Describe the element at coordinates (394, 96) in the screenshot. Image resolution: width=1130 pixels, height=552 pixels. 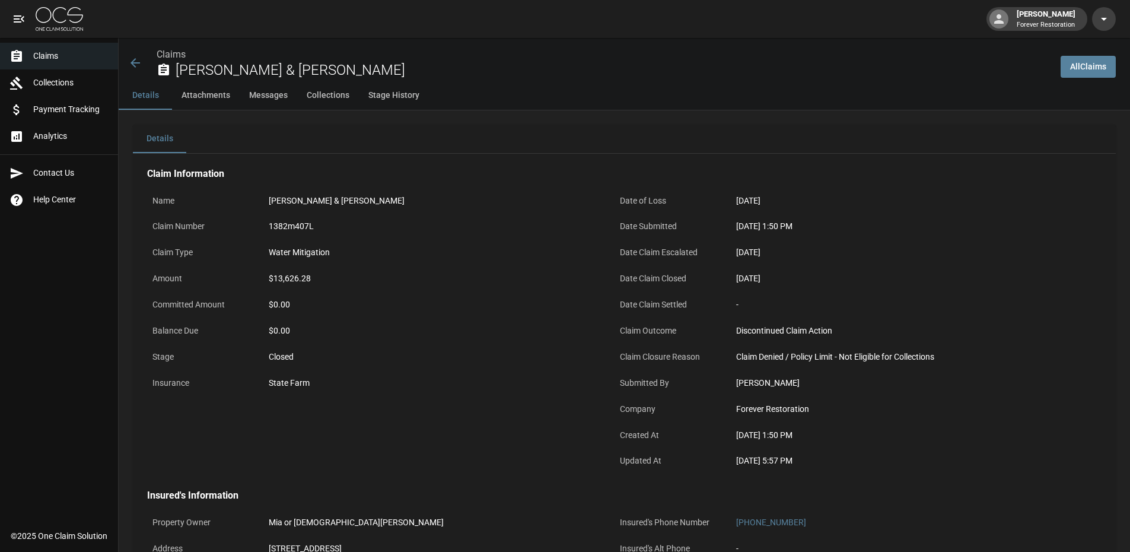
I see `button: Stage History` at that location.